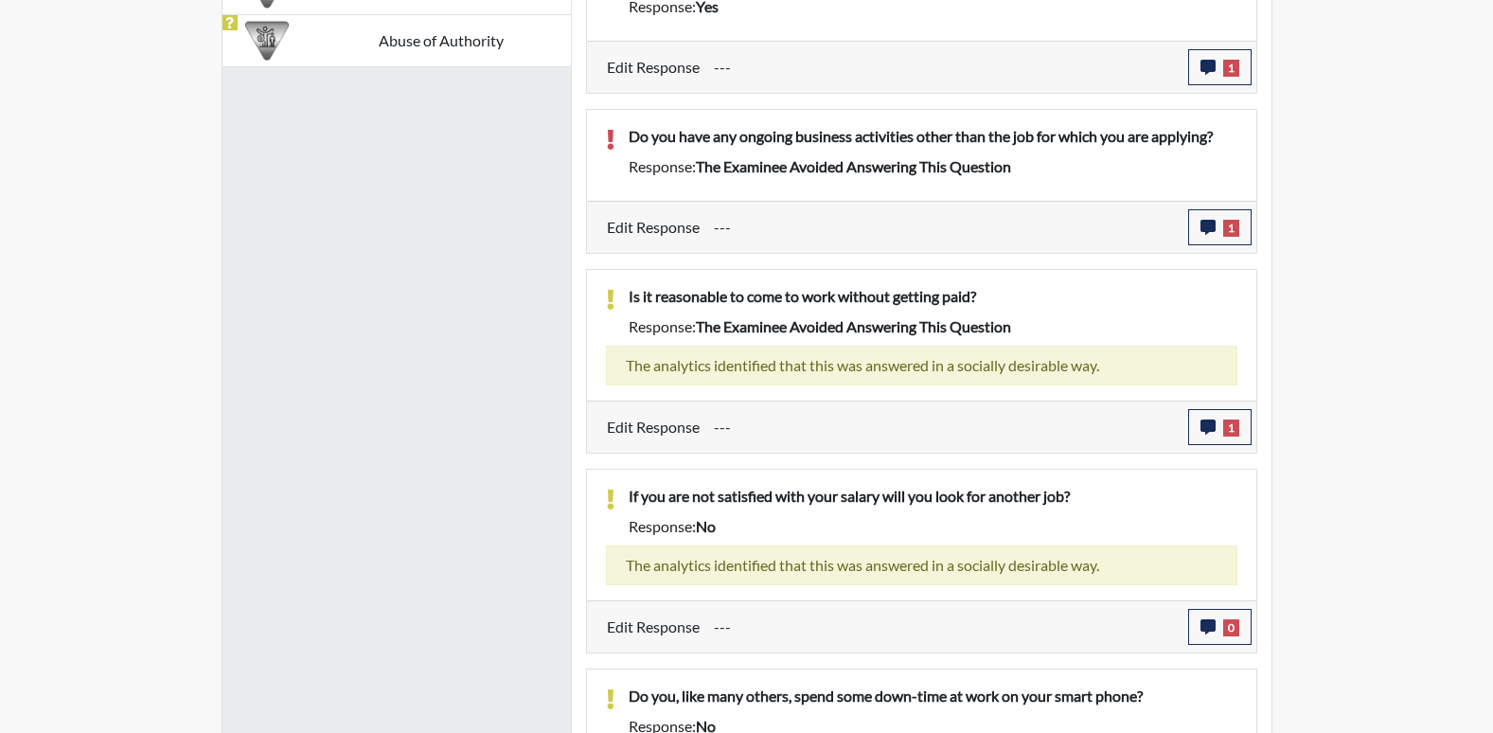 The height and width of the screenshot is (733, 1493). Describe the element at coordinates (933, 136) in the screenshot. I see `p: Do you have any ongoing business activities other than the job for which you are applying?` at that location.